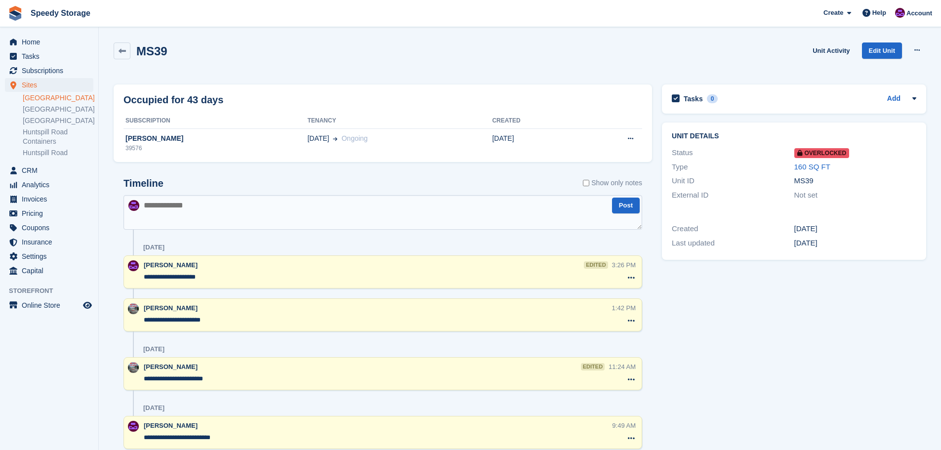  I want to click on a: Unit Activity, so click(831, 50).